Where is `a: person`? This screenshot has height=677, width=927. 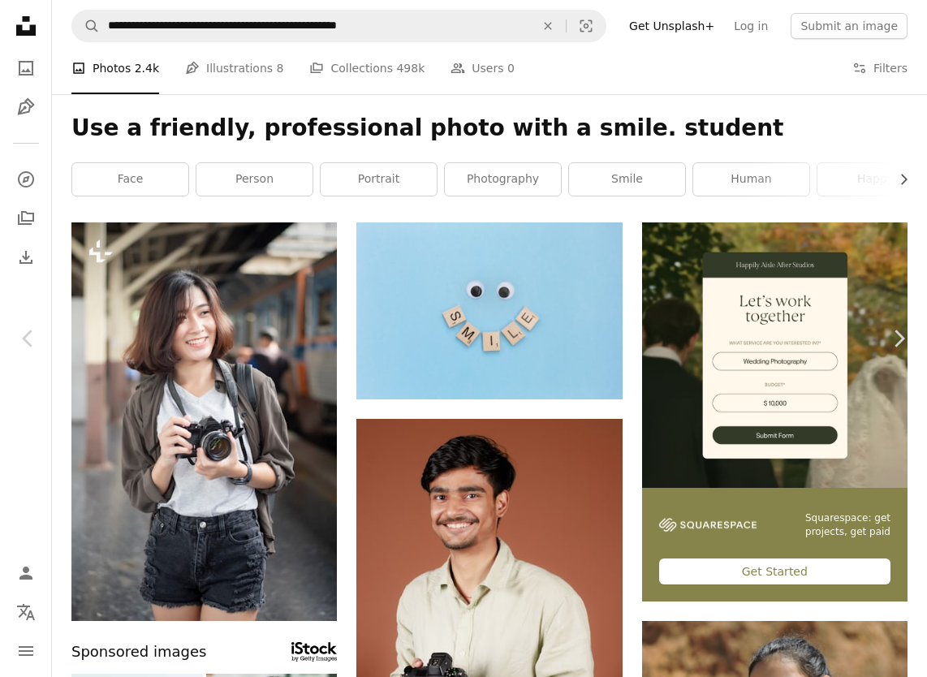
a: person is located at coordinates (254, 179).